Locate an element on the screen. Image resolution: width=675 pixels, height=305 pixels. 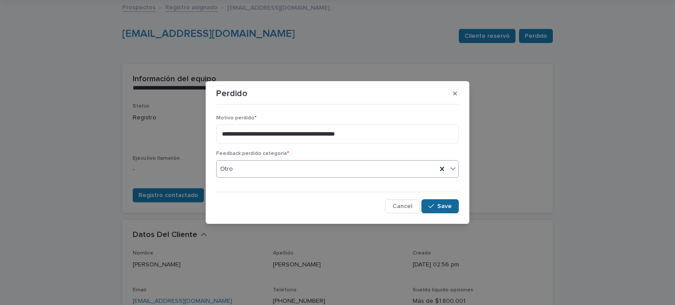
span: Save is located at coordinates (444, 207).